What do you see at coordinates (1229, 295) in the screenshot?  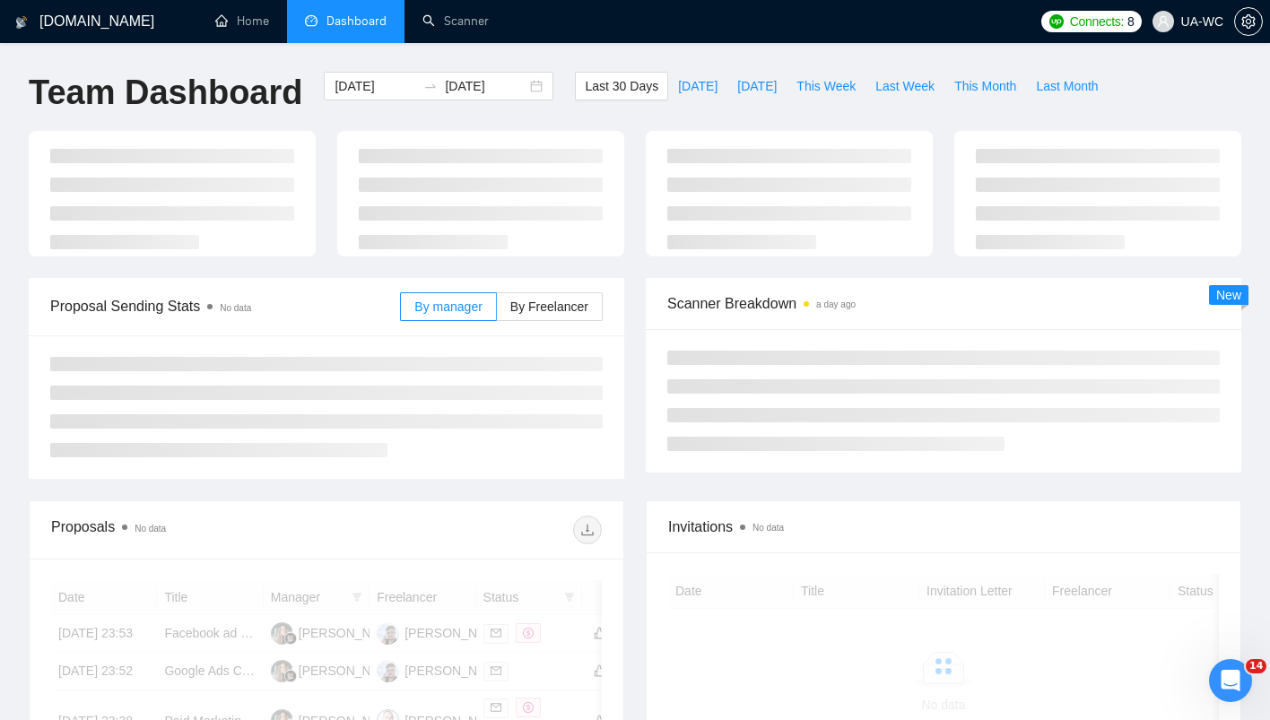 I see `span: New` at bounding box center [1229, 295].